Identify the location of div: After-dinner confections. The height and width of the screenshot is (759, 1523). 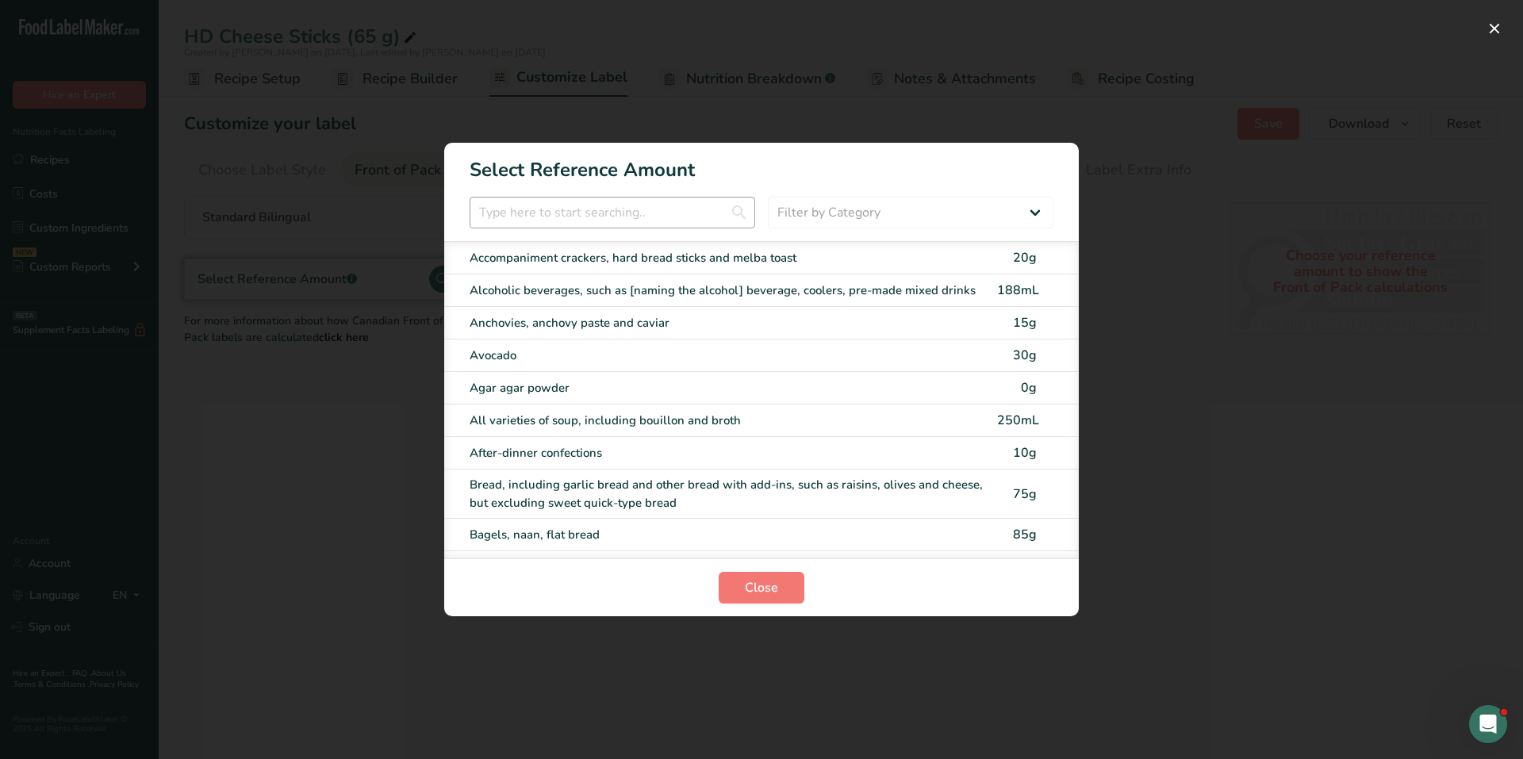
(728, 453).